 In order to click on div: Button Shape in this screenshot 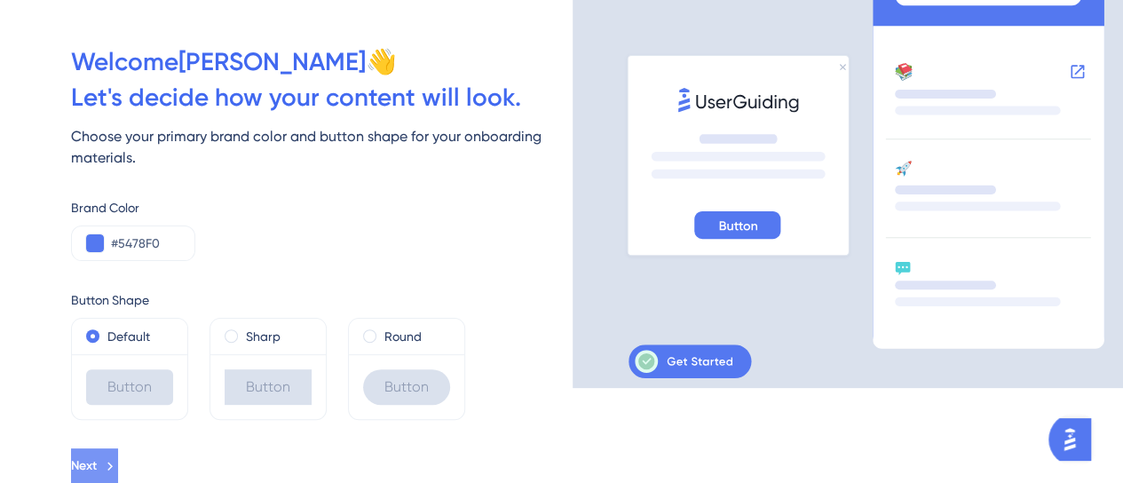, I will do `click(321, 300)`.